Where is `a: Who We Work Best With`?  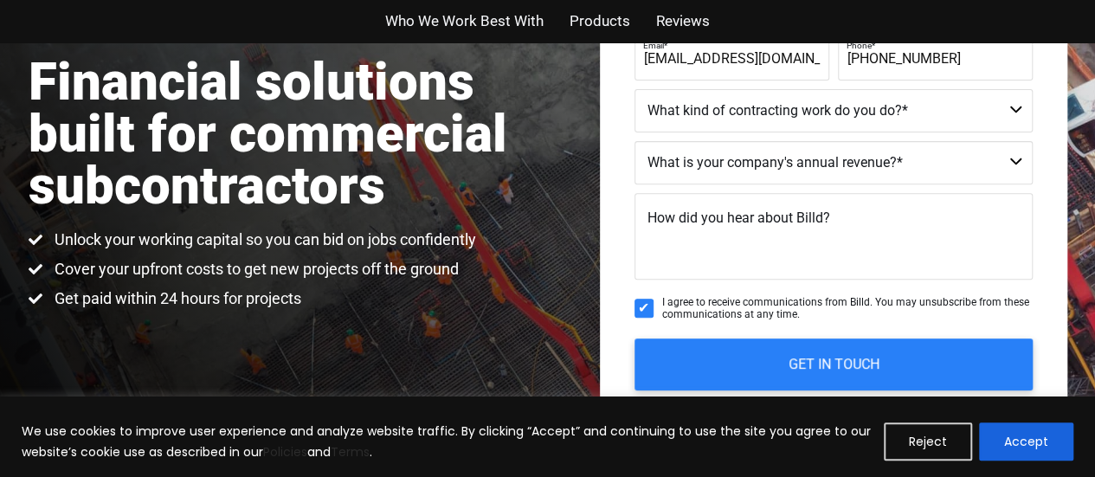 a: Who We Work Best With is located at coordinates (464, 21).